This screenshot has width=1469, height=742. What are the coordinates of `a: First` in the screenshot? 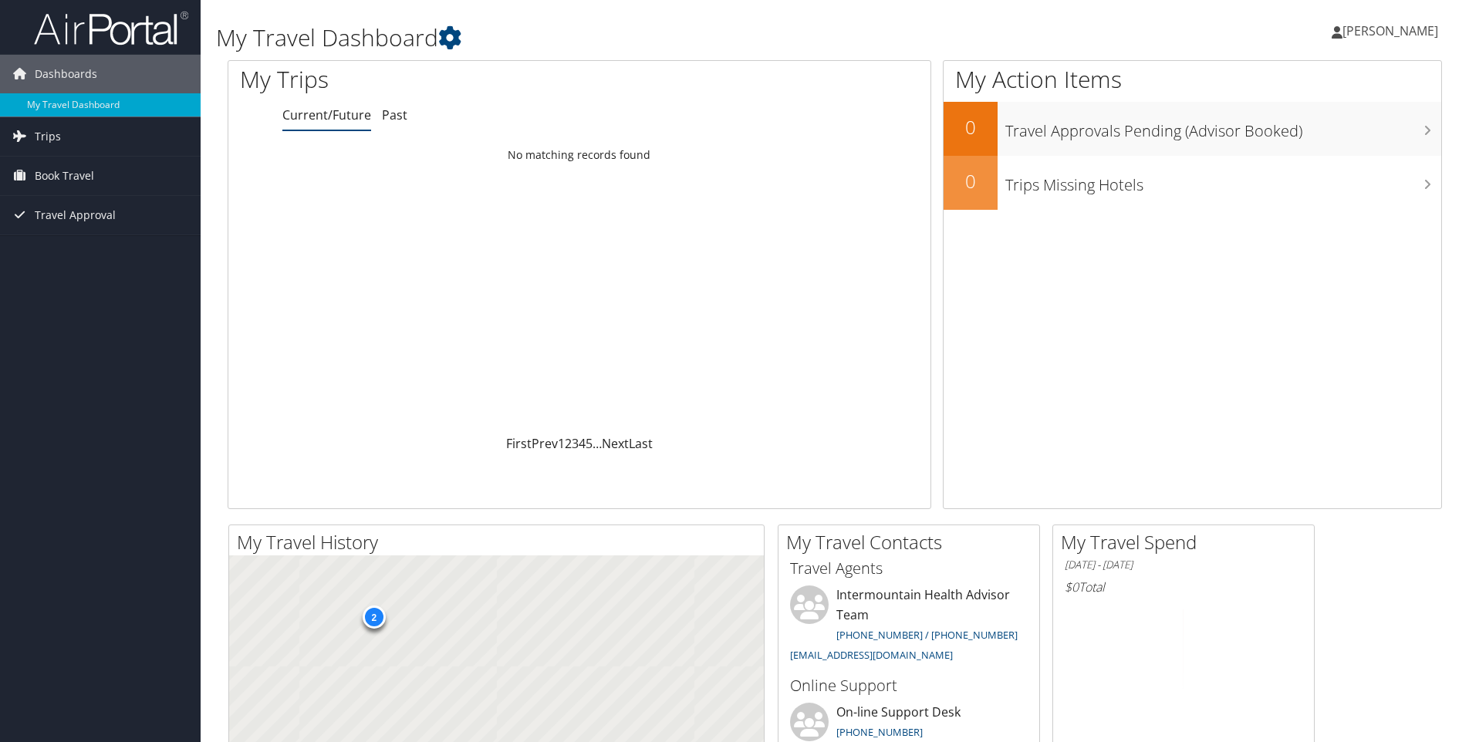 It's located at (518, 444).